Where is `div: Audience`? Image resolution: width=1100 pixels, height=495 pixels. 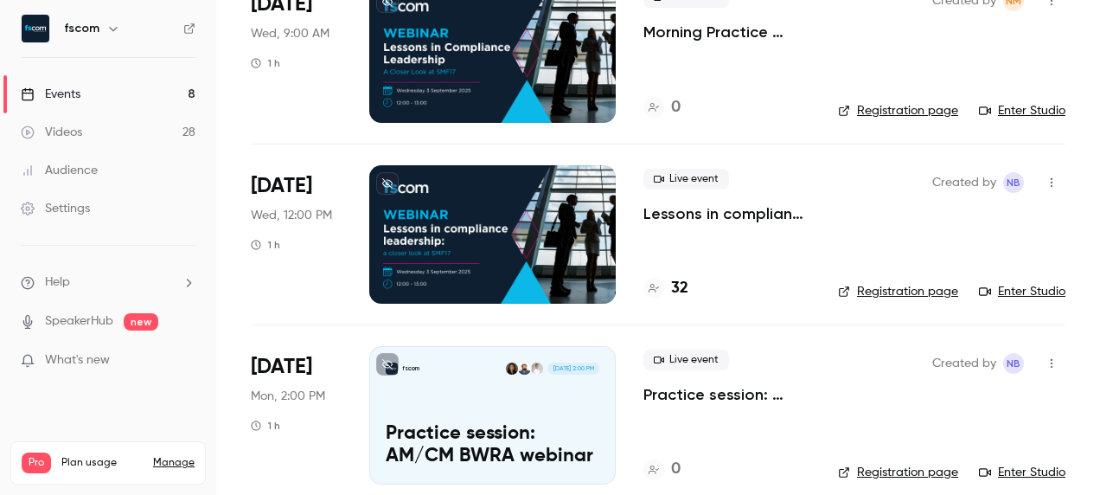
div: Audience is located at coordinates (59, 170).